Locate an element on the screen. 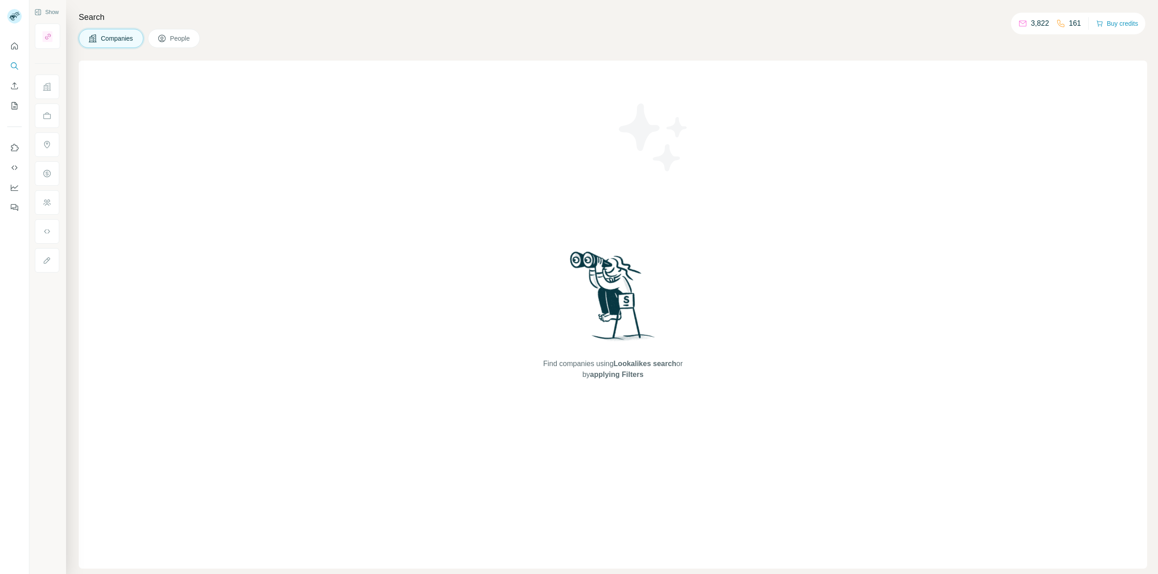 This screenshot has width=1158, height=574. span: Lookalikes search is located at coordinates (645, 364).